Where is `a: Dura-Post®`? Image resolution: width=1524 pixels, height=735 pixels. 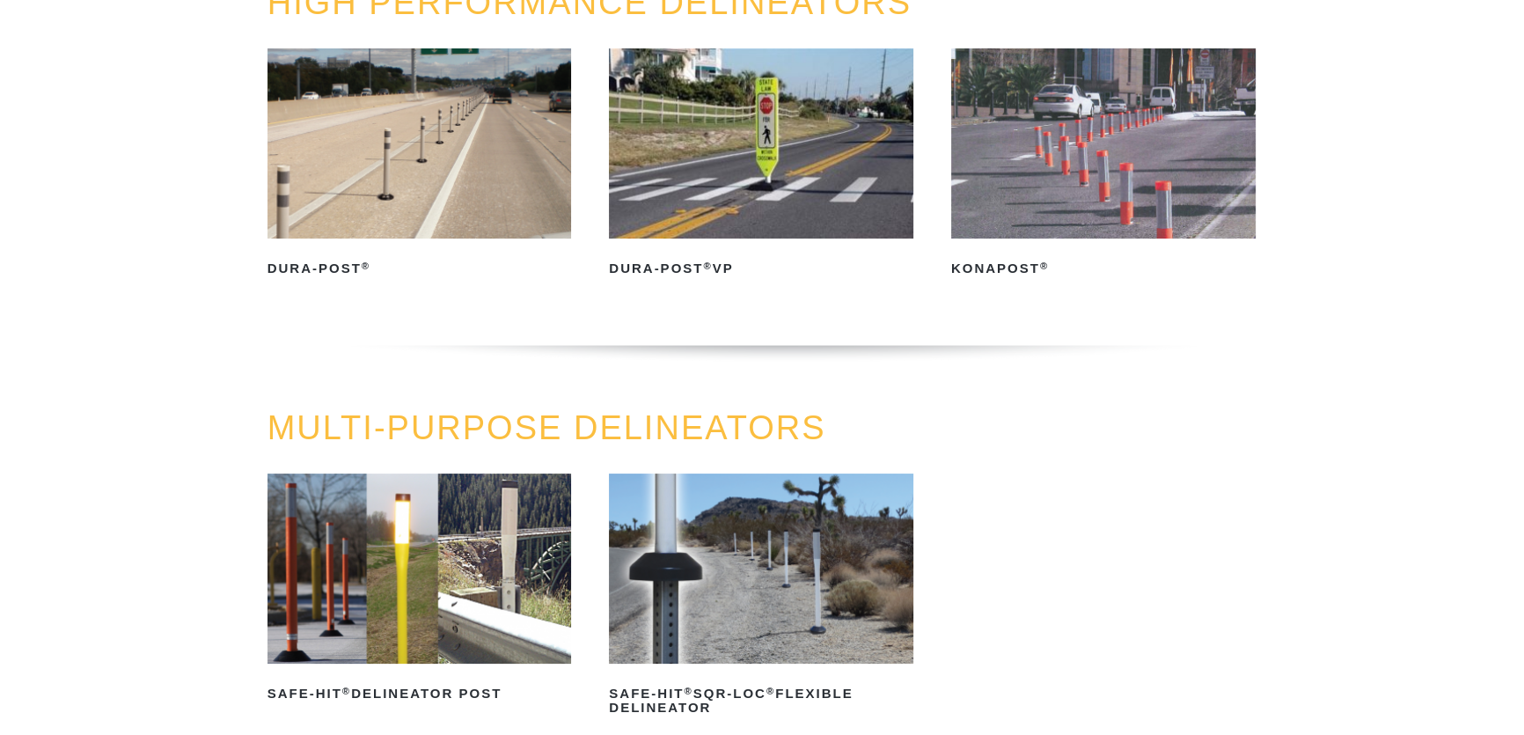 a: Dura-Post® is located at coordinates (420, 165).